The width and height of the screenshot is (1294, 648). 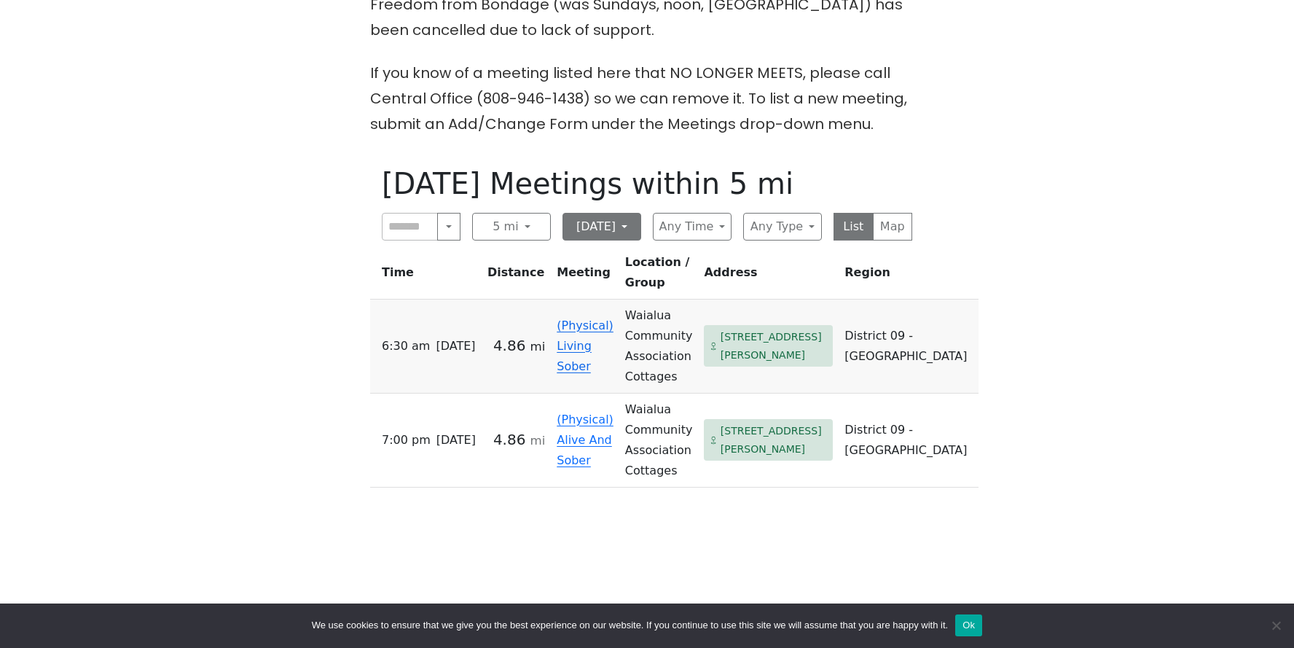 I want to click on th: Address, so click(x=768, y=275).